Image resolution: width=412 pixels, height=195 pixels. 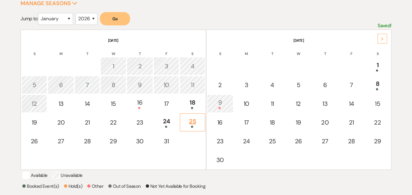 I want to click on p: Saved!, so click(x=385, y=26).